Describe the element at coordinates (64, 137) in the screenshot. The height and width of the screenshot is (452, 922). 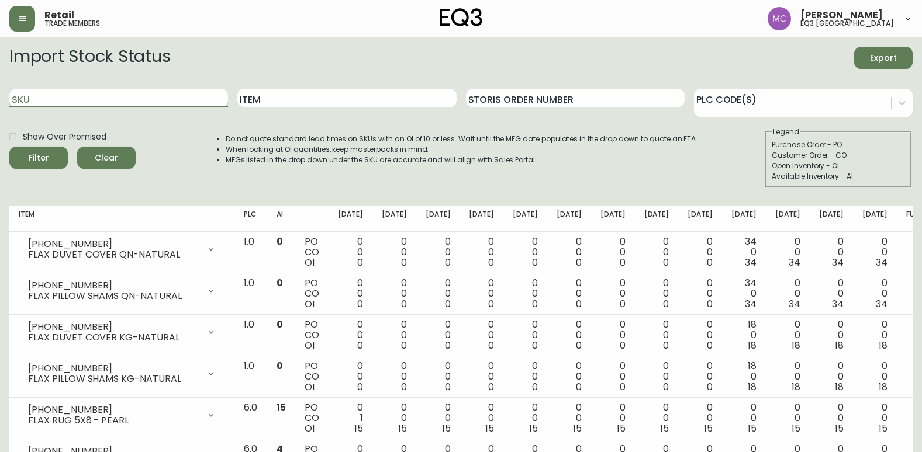
I see `span: Show Over Promised` at that location.